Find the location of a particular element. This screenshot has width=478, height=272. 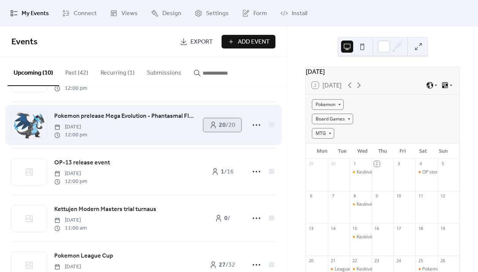

div: 10 is located at coordinates (398, 196).